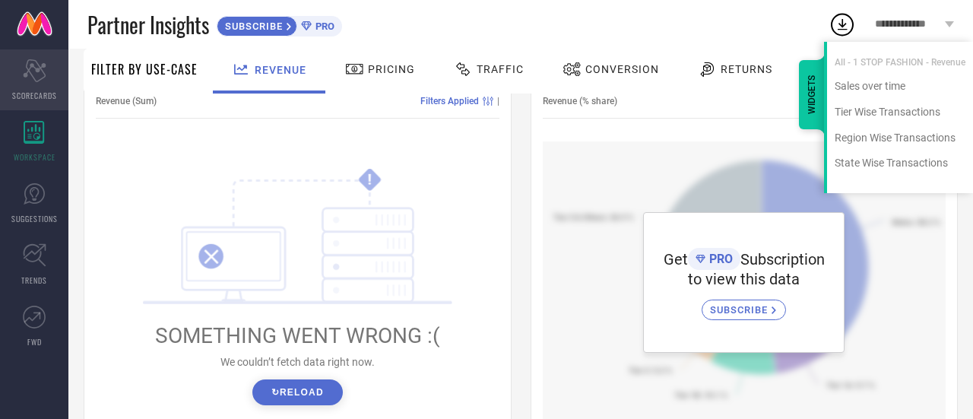 The height and width of the screenshot is (419, 973). Describe the element at coordinates (782, 259) in the screenshot. I see `span: Subscription` at that location.